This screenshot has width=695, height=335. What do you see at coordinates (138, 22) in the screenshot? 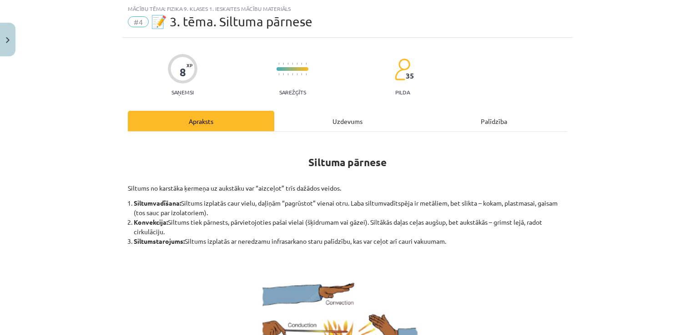
I see `span: #4` at bounding box center [138, 22].